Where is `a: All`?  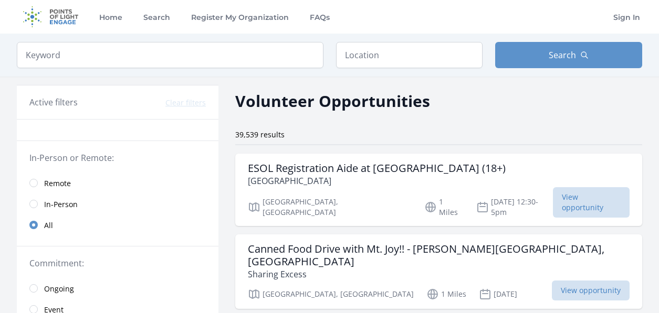 a: All is located at coordinates (118, 225).